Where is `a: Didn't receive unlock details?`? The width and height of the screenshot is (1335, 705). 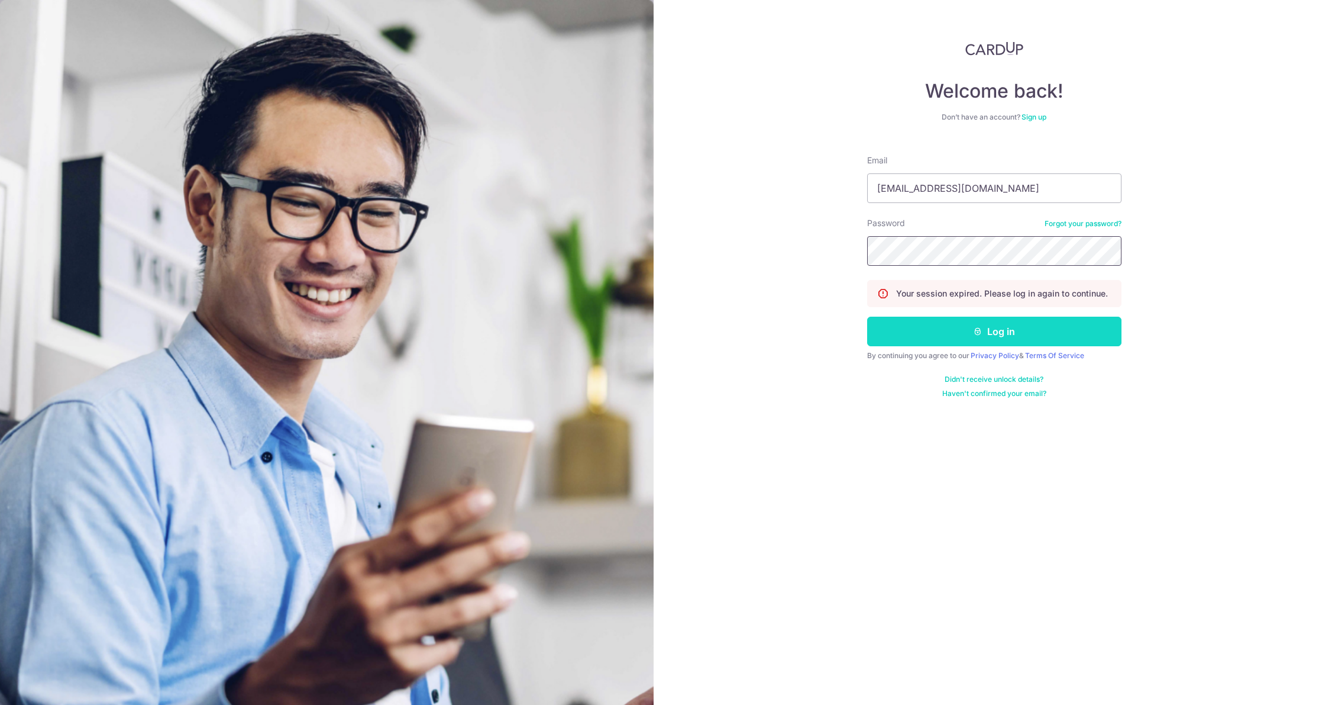
a: Didn't receive unlock details? is located at coordinates (994, 379).